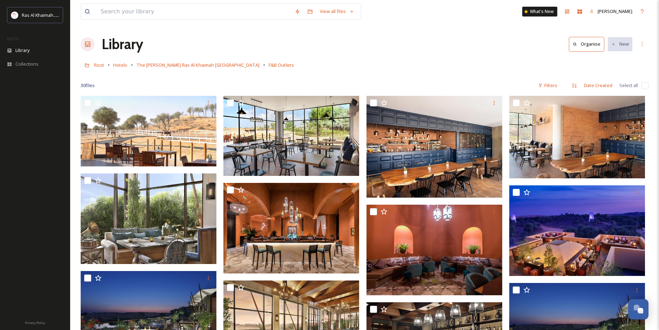 The image size is (659, 330). I want to click on a: Library, so click(122, 44).